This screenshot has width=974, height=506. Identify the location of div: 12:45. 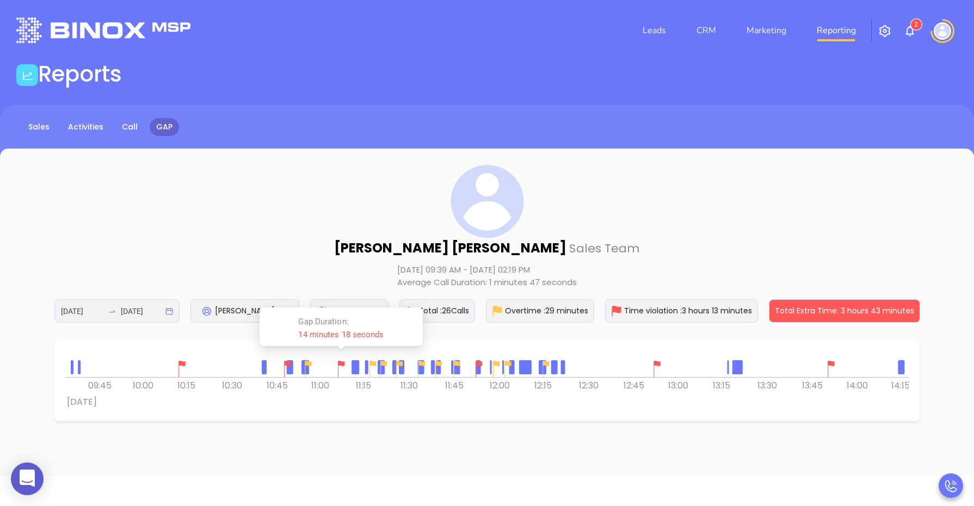
(644, 386).